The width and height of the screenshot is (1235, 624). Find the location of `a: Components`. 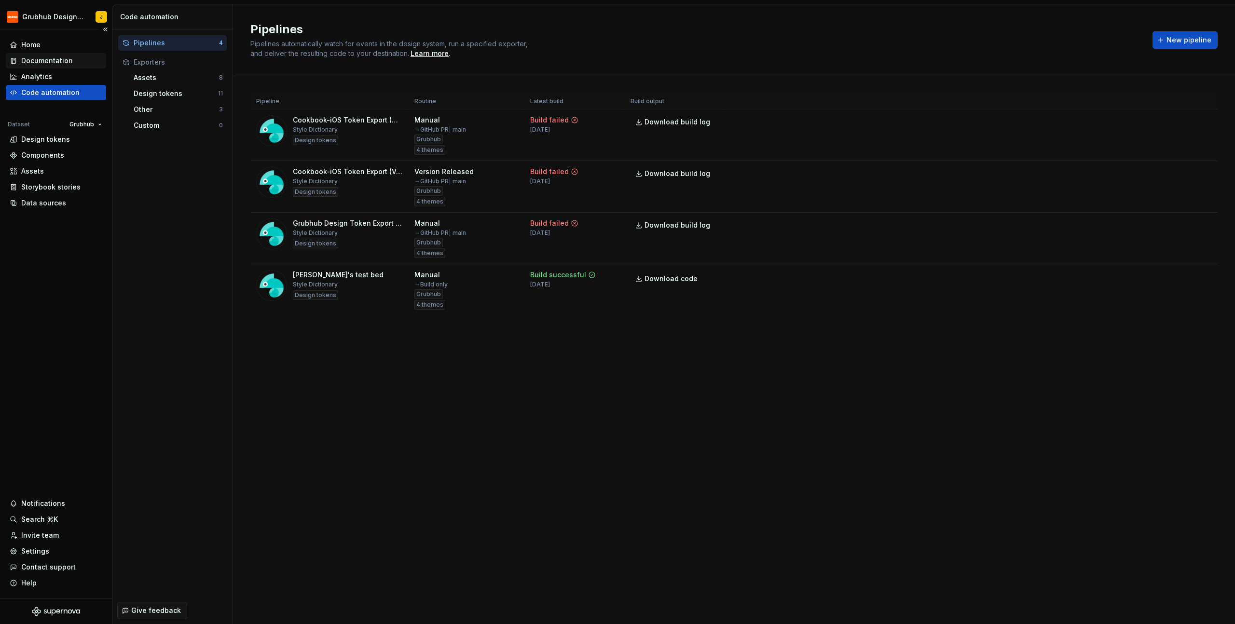

a: Components is located at coordinates (56, 155).